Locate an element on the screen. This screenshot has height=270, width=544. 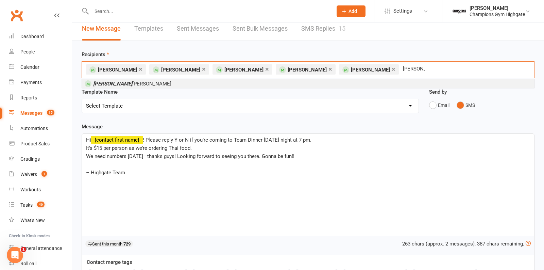
span: Settings is located at coordinates (403, 11).